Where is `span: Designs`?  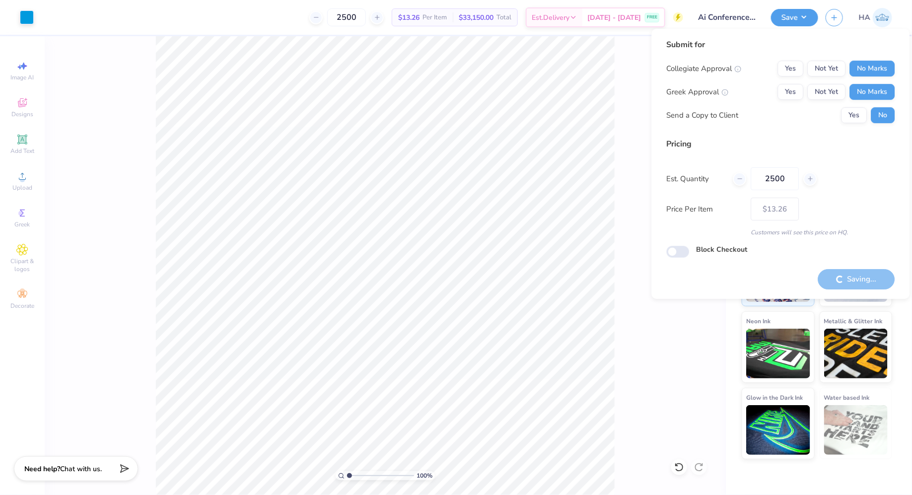
span: Designs is located at coordinates (22, 114).